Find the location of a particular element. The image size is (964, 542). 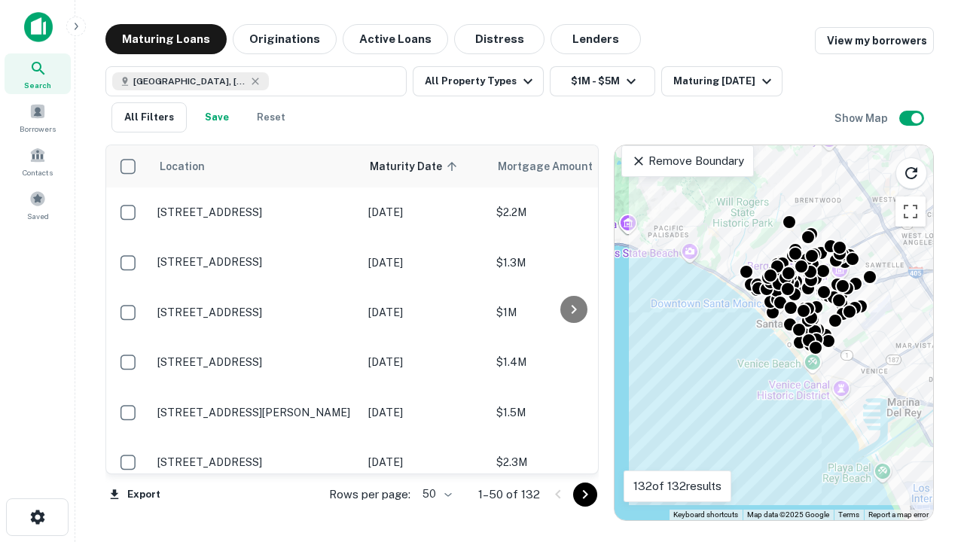

p: Remove Boundary is located at coordinates (687, 161).